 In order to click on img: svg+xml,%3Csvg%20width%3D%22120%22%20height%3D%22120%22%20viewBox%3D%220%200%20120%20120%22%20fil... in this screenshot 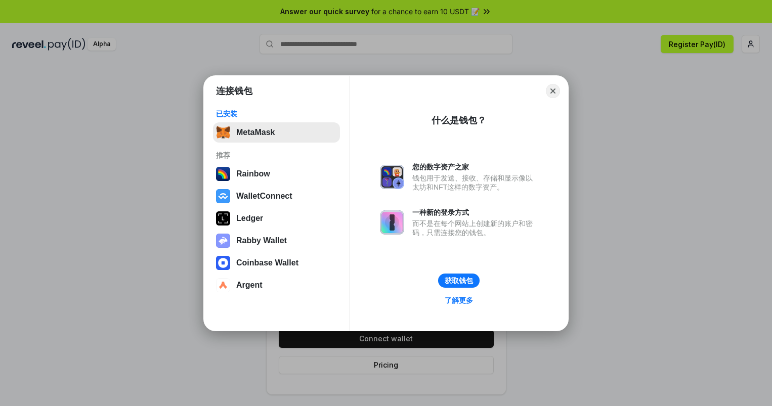, I will do `click(223, 174)`.